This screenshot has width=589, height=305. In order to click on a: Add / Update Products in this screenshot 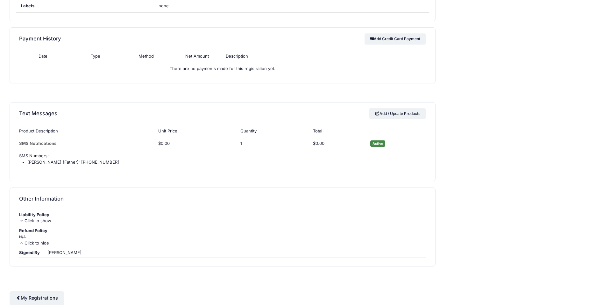, I will do `click(398, 114)`.